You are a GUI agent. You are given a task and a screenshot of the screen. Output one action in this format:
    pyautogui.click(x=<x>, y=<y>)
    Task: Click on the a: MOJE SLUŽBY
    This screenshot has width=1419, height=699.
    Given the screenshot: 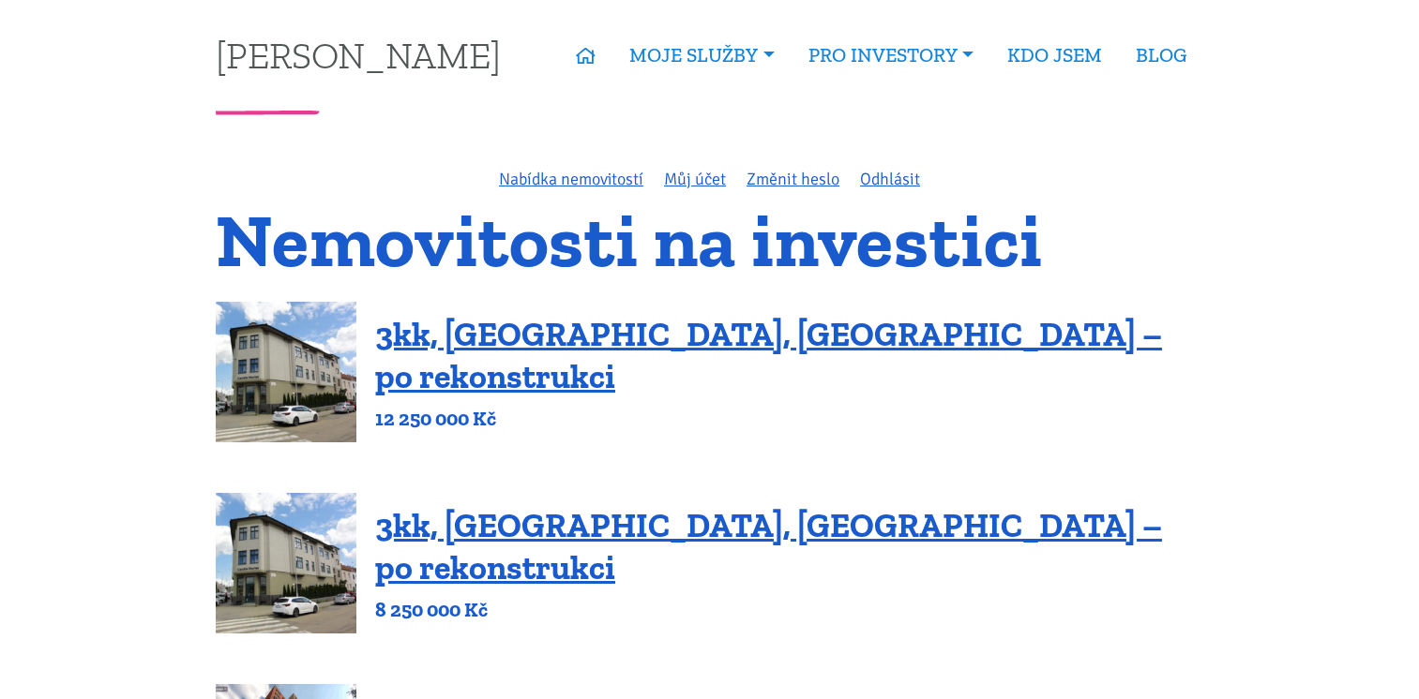 What is the action you would take?
    pyautogui.click(x=701, y=55)
    